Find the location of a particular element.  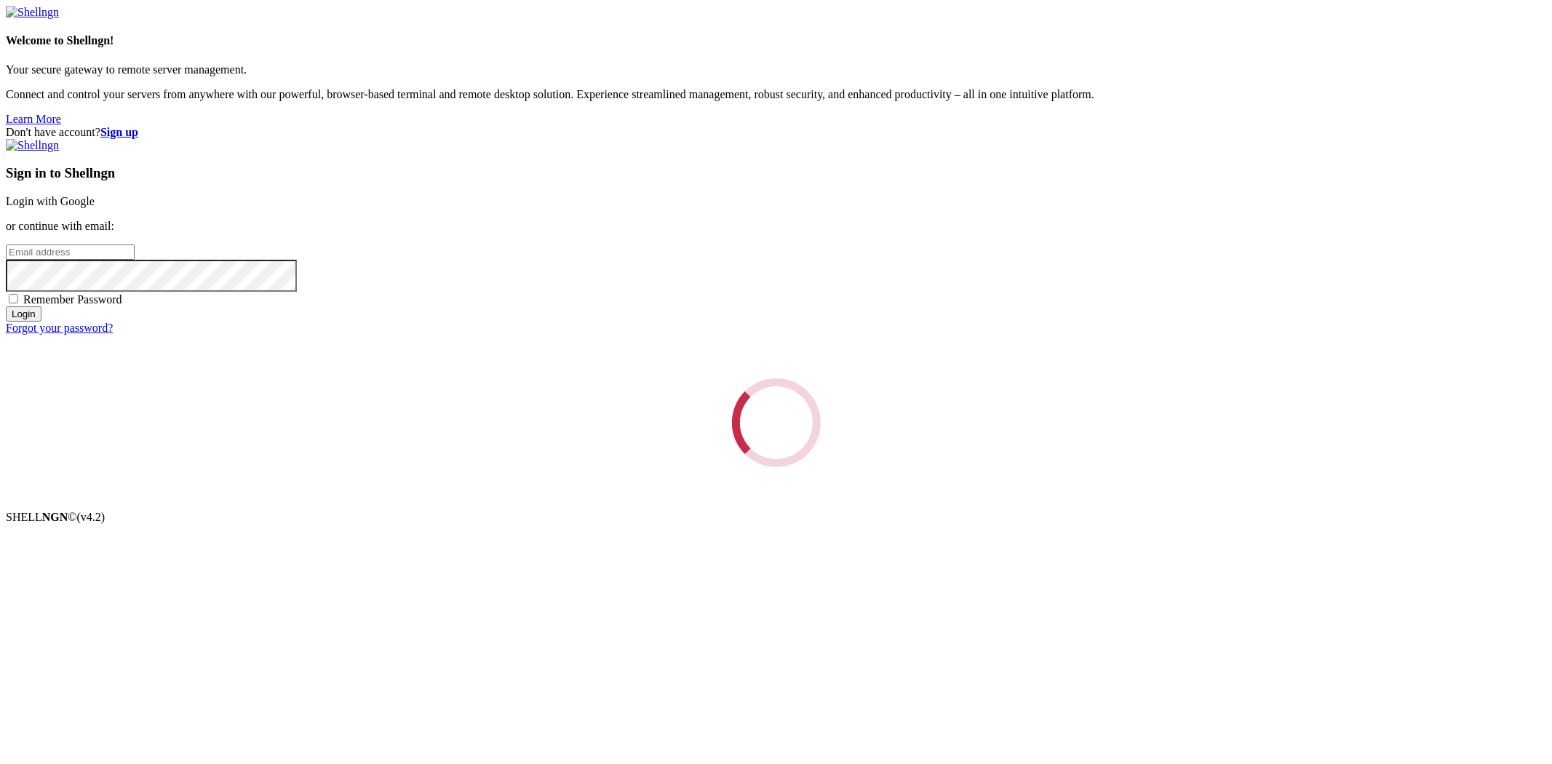

div: Loading... is located at coordinates (776, 422).